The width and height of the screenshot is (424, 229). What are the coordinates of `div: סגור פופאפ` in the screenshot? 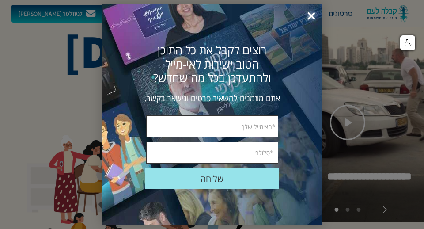 It's located at (306, 11).